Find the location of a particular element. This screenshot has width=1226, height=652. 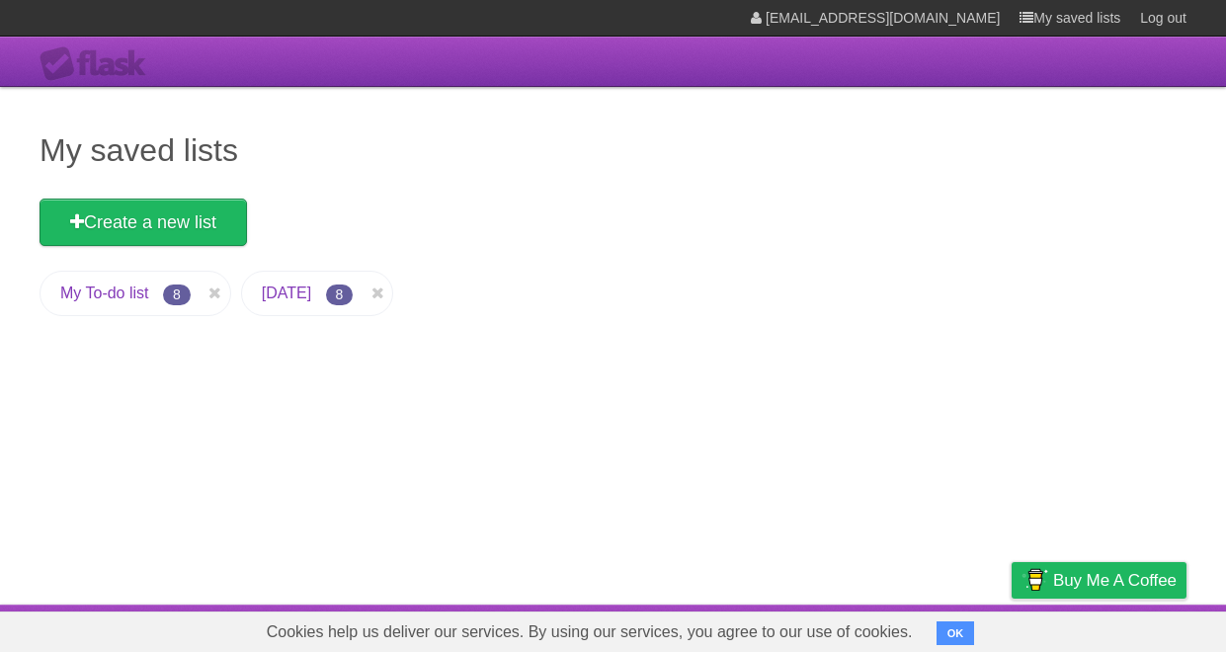

span: Buy me a coffee is located at coordinates (1114, 580).